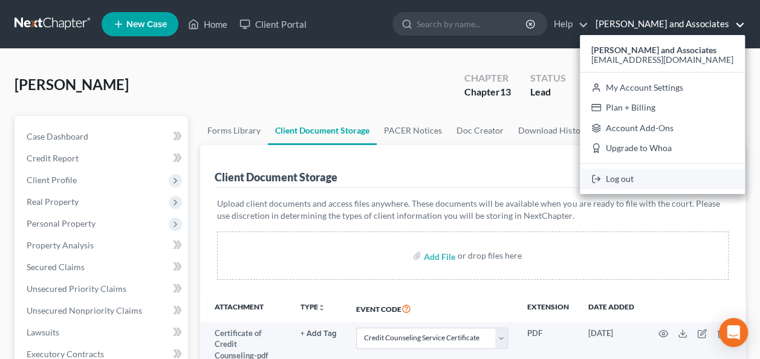 This screenshot has width=760, height=359. I want to click on a: Log out, so click(662, 179).